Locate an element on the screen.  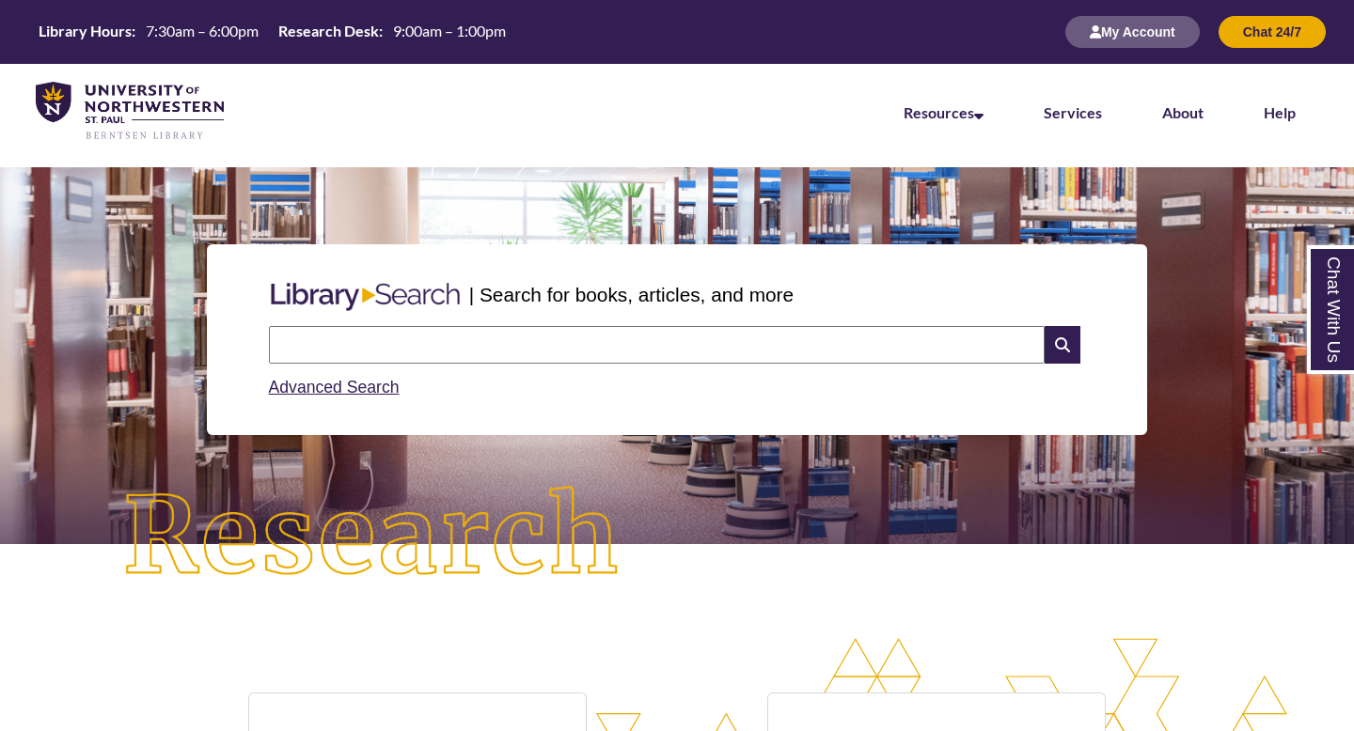
img: Research is located at coordinates (372, 537).